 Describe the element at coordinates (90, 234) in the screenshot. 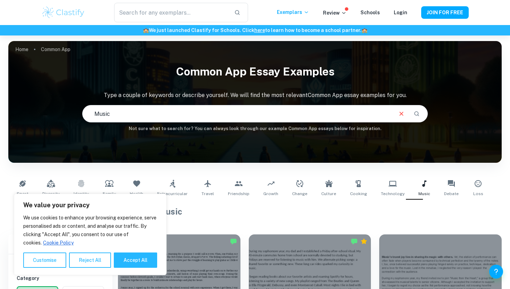

I see `div: We value your privacy` at that location.